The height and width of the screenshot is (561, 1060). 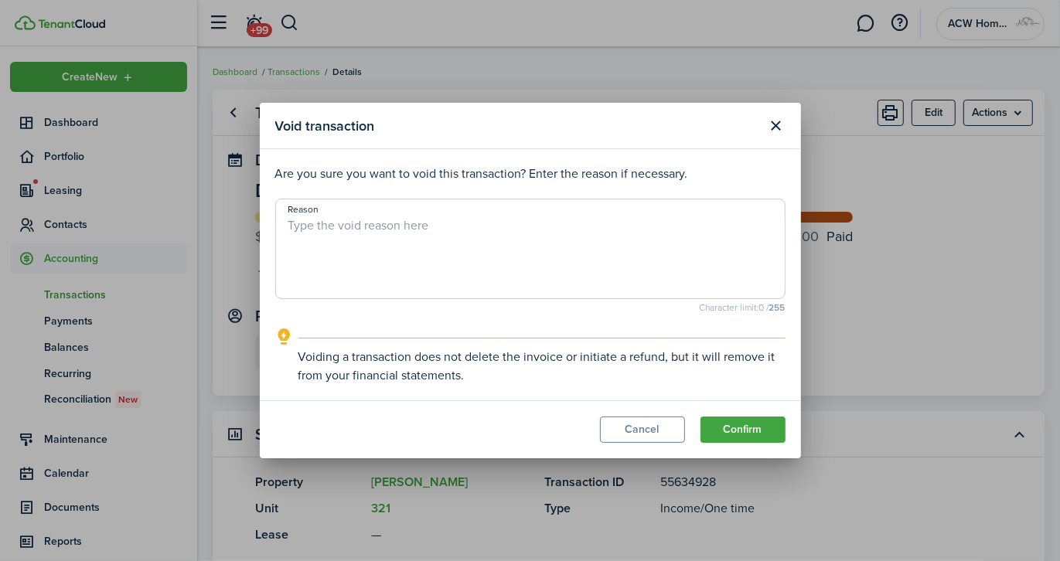 What do you see at coordinates (530, 174) in the screenshot?
I see `p: Are you sure you want to void this transaction? Enter the reason if necessary.` at bounding box center [530, 174].